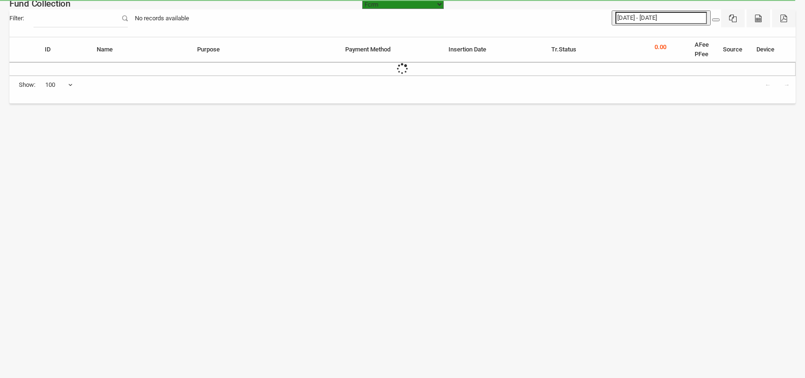 This screenshot has height=378, width=805. What do you see at coordinates (596, 50) in the screenshot?
I see `th: Tr.Status` at bounding box center [596, 50].